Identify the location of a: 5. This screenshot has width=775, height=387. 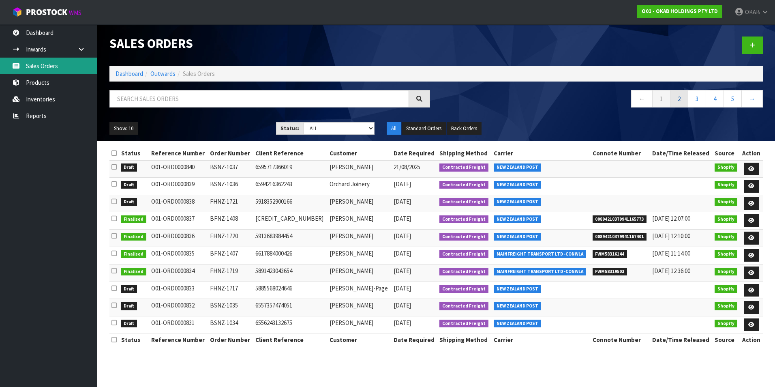
(733, 99).